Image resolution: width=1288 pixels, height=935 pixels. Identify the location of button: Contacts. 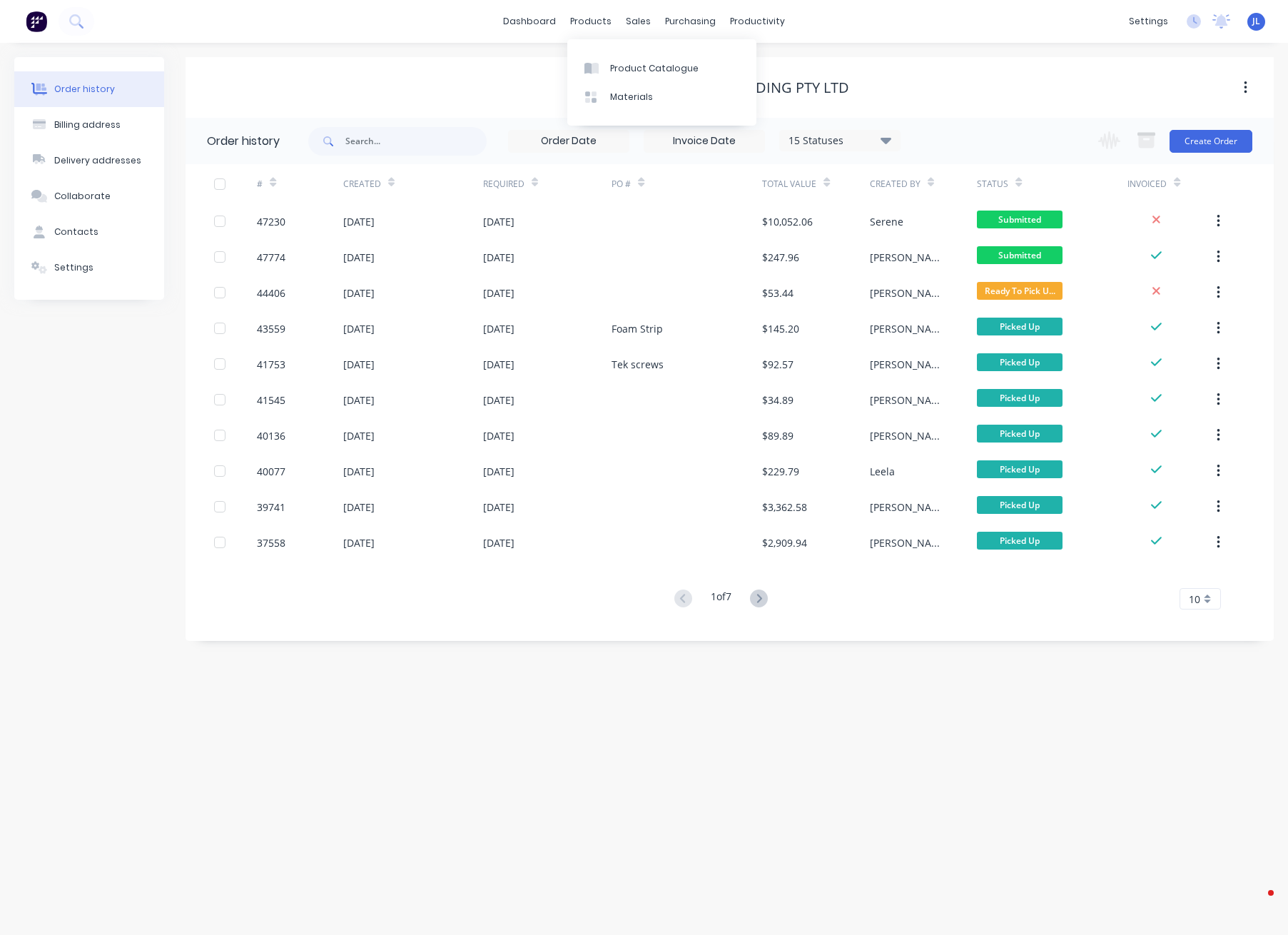
(90, 232).